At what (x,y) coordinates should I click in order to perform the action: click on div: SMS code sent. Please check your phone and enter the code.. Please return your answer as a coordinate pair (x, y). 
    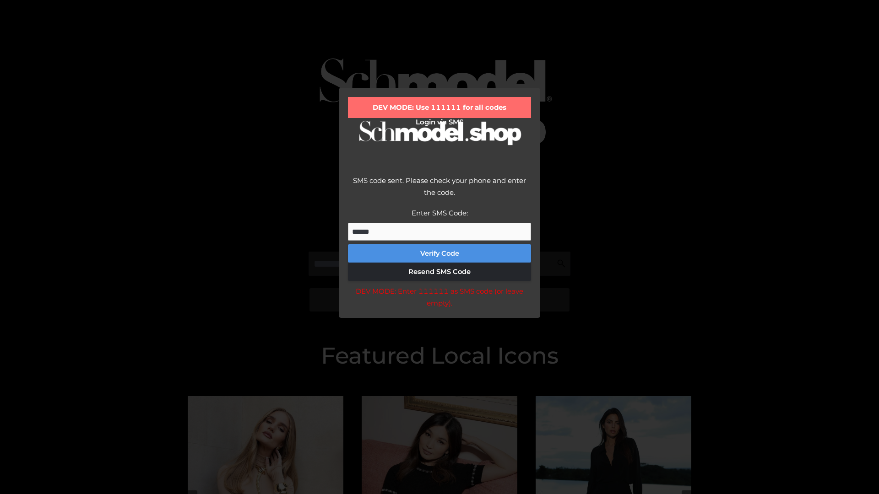
    Looking at the image, I should click on (439, 191).